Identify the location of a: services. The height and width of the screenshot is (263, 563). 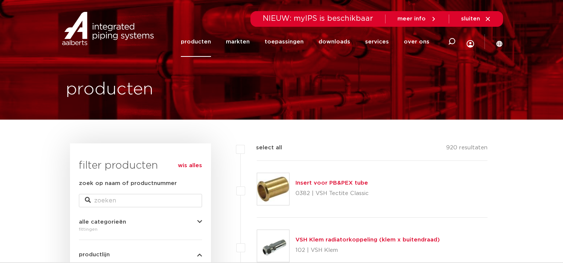
(377, 42).